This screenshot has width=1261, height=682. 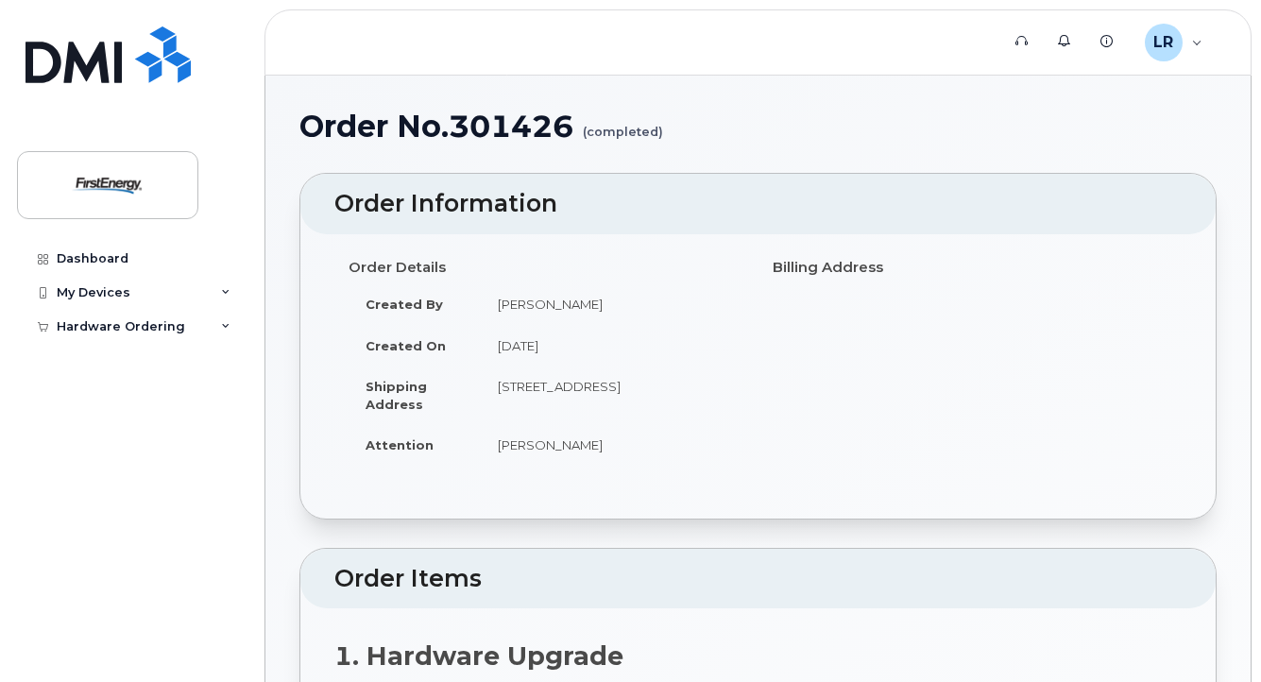 What do you see at coordinates (758, 204) in the screenshot?
I see `h2: Order Information` at bounding box center [758, 204].